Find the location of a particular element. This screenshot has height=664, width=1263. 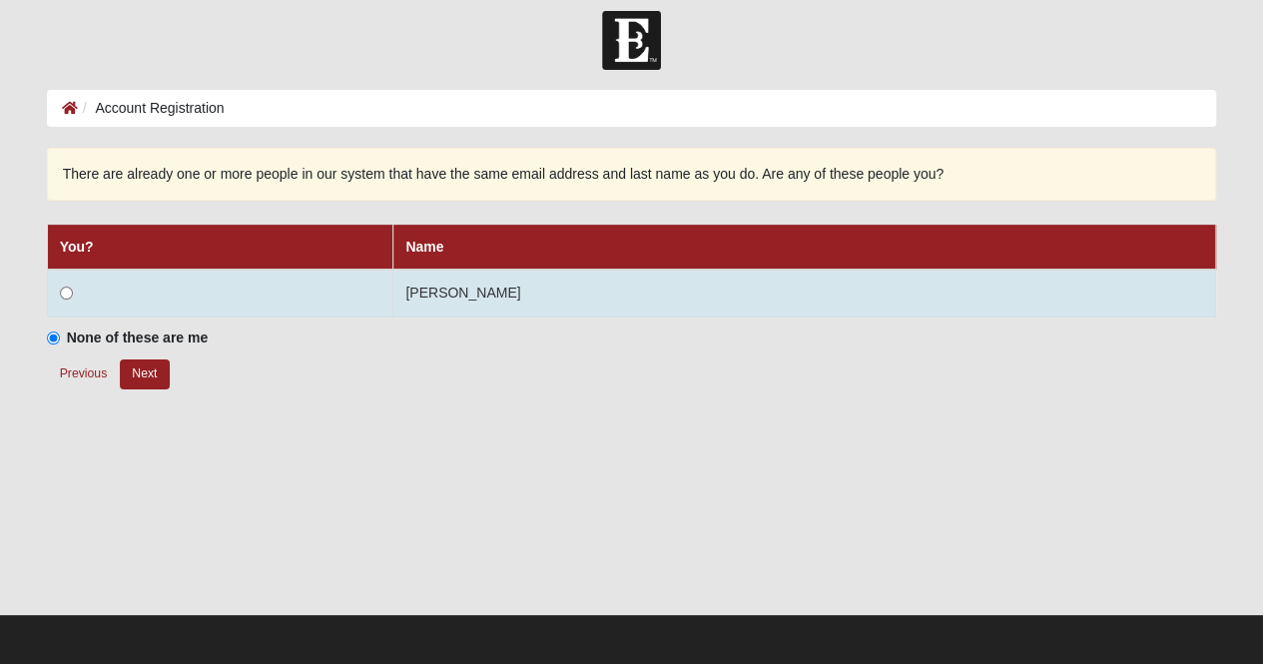

div: There are already one or more people in our system that have the same email address and last name... is located at coordinates (632, 174).